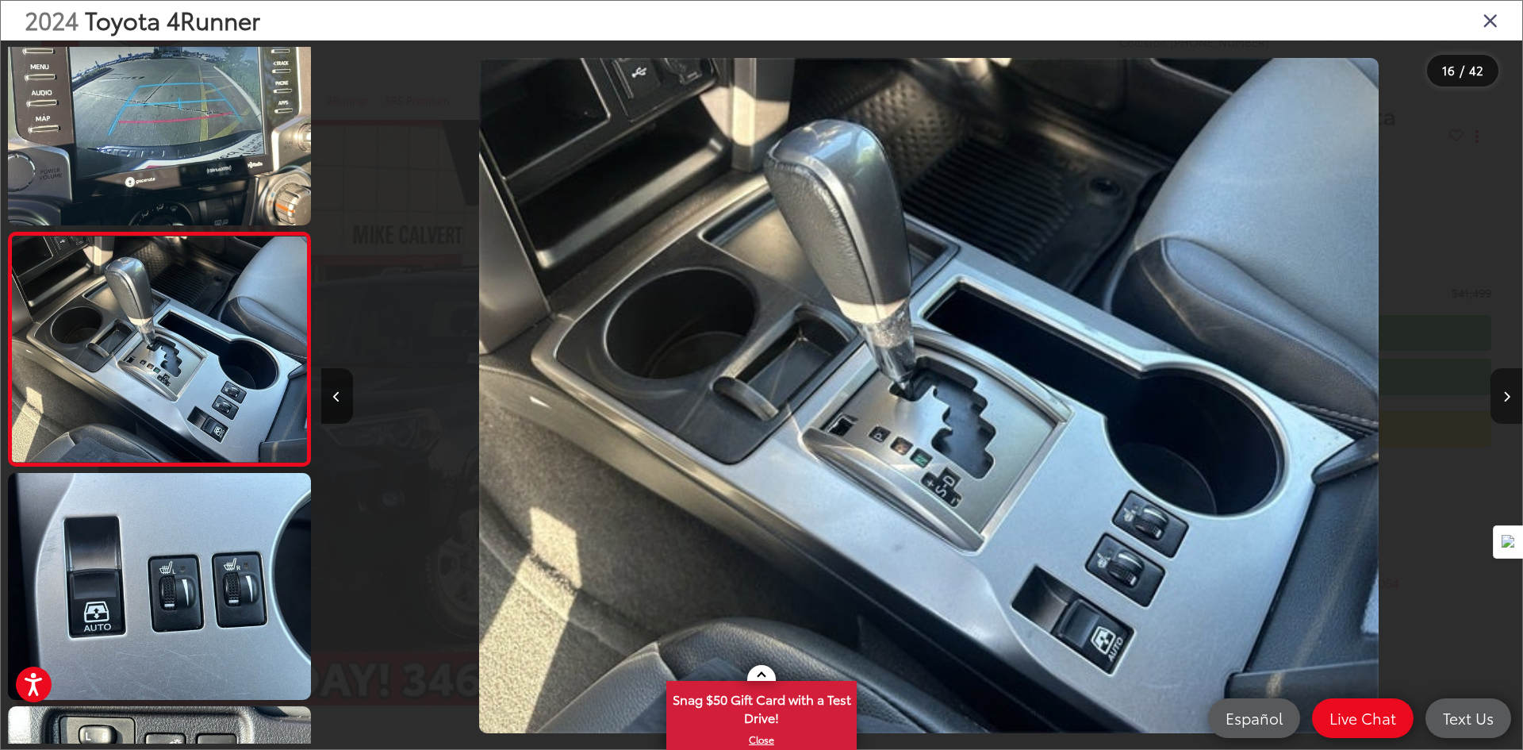  I want to click on span: Toyota 4Runner, so click(172, 19).